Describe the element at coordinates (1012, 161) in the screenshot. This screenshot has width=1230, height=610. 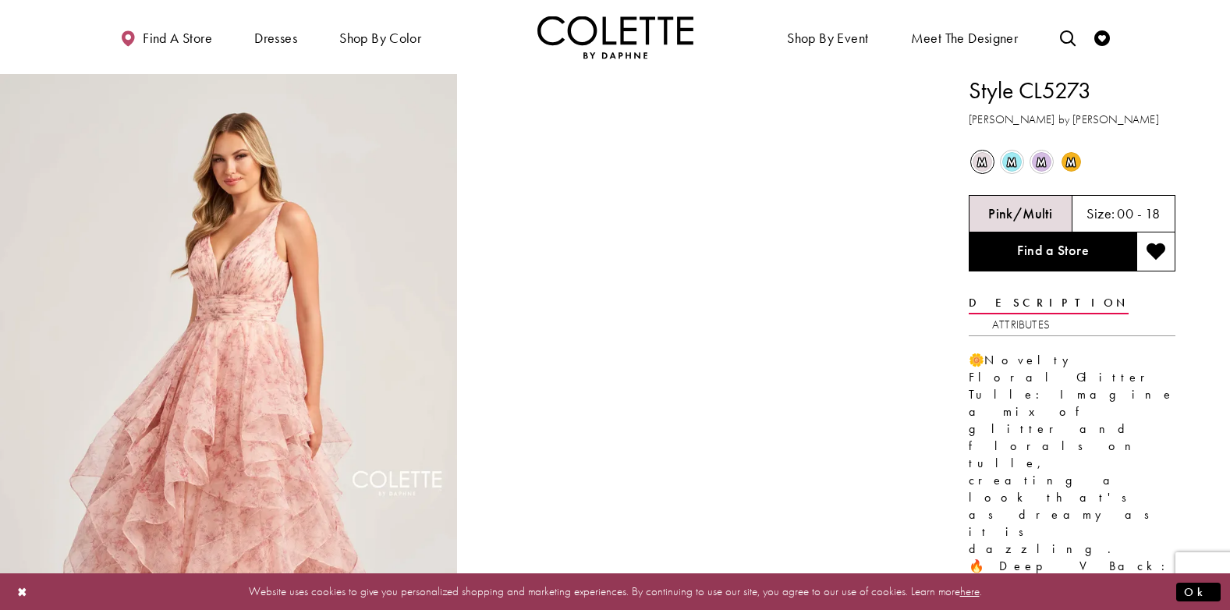
I see `div: Ice Blue/Multi` at that location.